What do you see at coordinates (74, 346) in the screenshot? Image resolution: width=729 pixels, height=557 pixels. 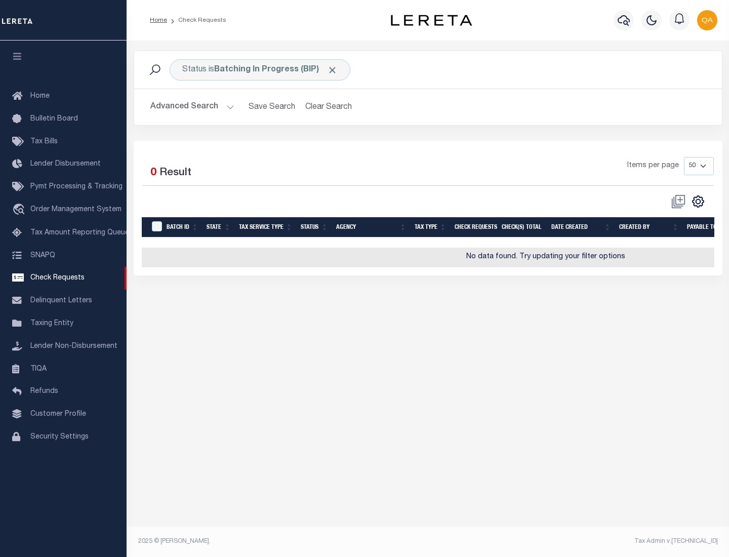 I see `span: Lender Non-Disbursement` at bounding box center [74, 346].